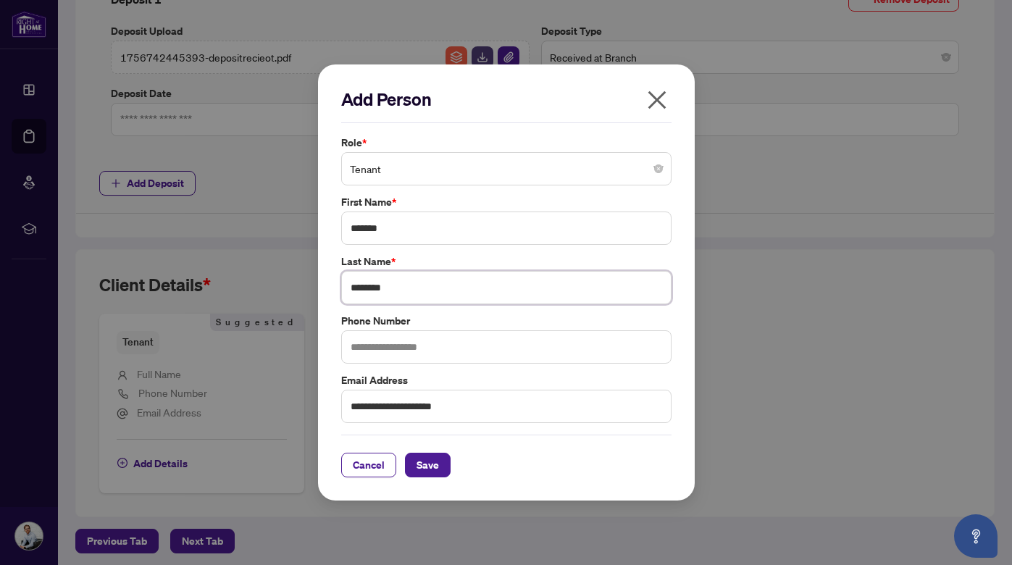 The width and height of the screenshot is (1012, 565). I want to click on span: Tenant, so click(506, 169).